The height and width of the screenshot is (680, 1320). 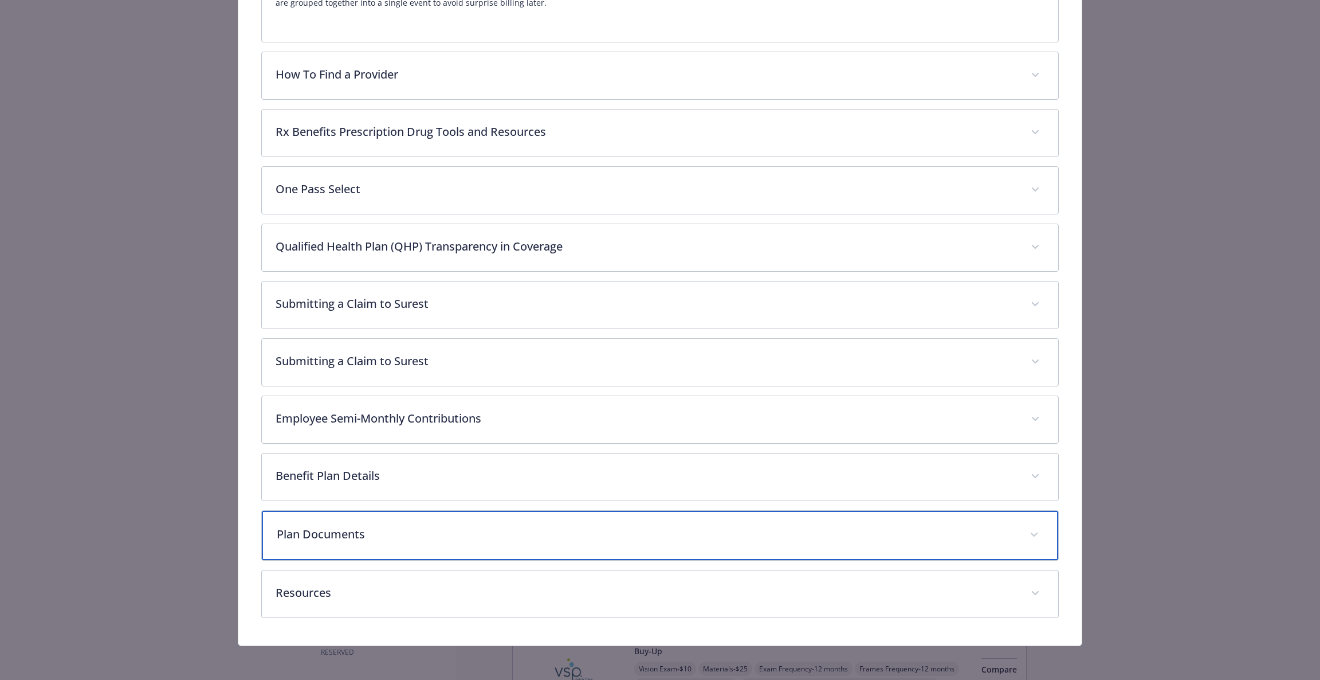 What do you see at coordinates (660, 535) in the screenshot?
I see `div: Plan Documents` at bounding box center [660, 535].